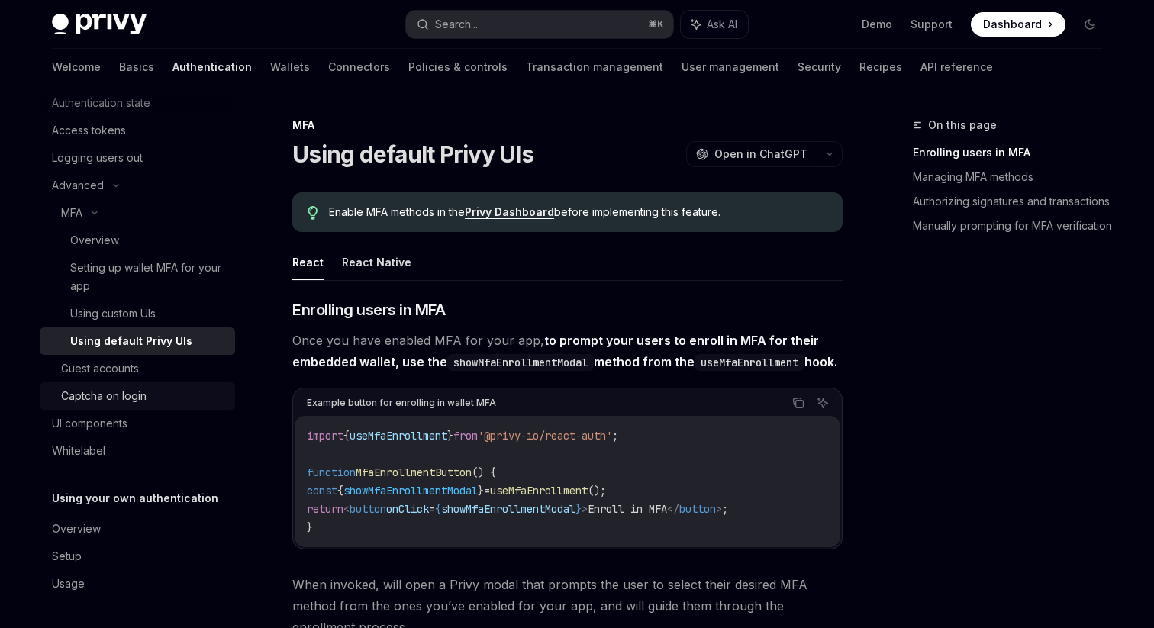 The image size is (1154, 628). Describe the element at coordinates (325, 436) in the screenshot. I see `span: import` at that location.